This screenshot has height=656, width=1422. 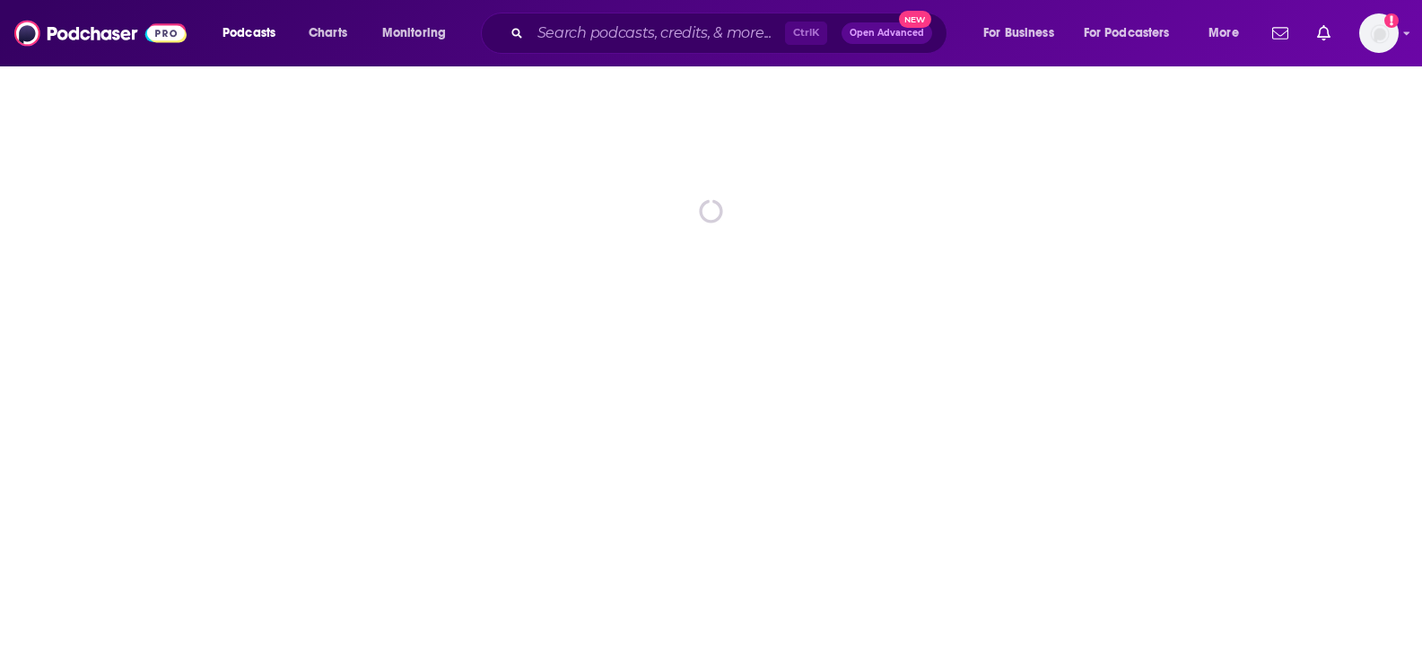 What do you see at coordinates (1126, 33) in the screenshot?
I see `span: For Podcasters` at bounding box center [1126, 33].